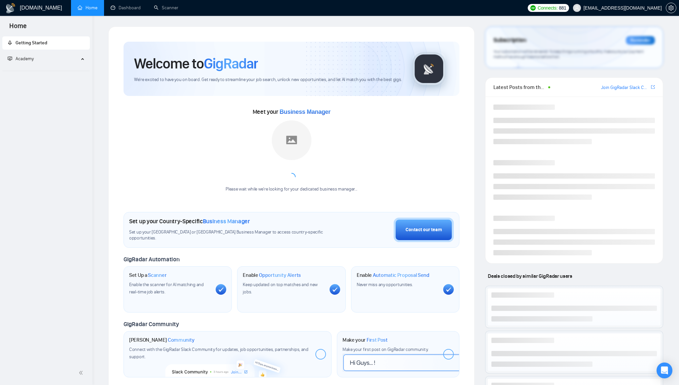 The width and height of the screenshot is (679, 385). I want to click on li: Getting Started, so click(46, 43).